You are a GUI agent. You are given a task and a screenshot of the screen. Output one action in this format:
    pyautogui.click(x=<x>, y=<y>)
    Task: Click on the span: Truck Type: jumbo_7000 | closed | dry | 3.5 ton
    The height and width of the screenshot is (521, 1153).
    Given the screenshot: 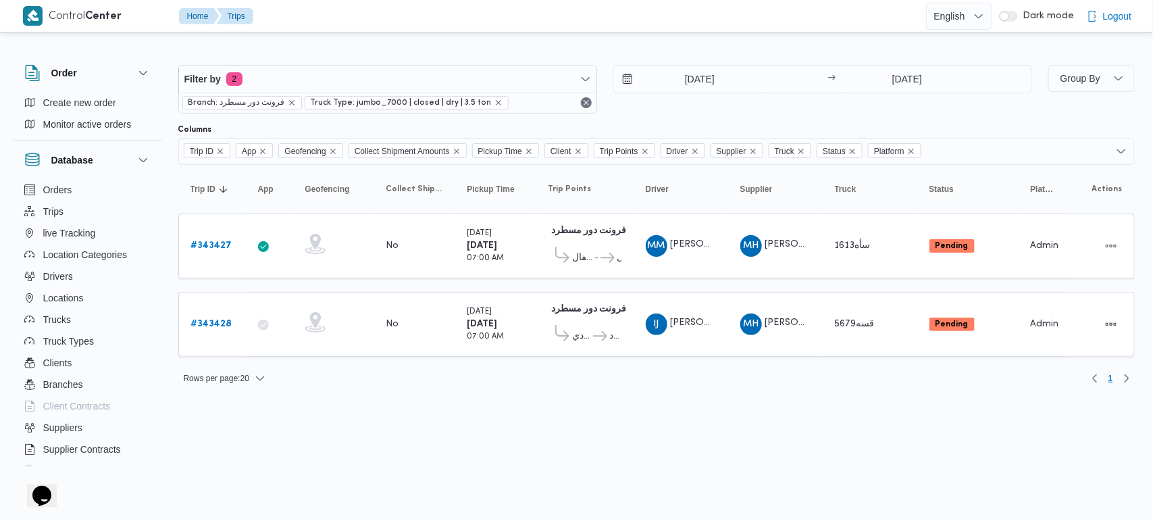 What is the action you would take?
    pyautogui.click(x=407, y=103)
    